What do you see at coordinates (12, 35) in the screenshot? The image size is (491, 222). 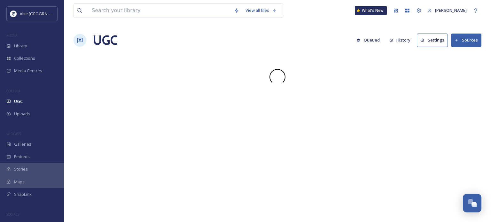 I see `span: MEDIA` at bounding box center [12, 35].